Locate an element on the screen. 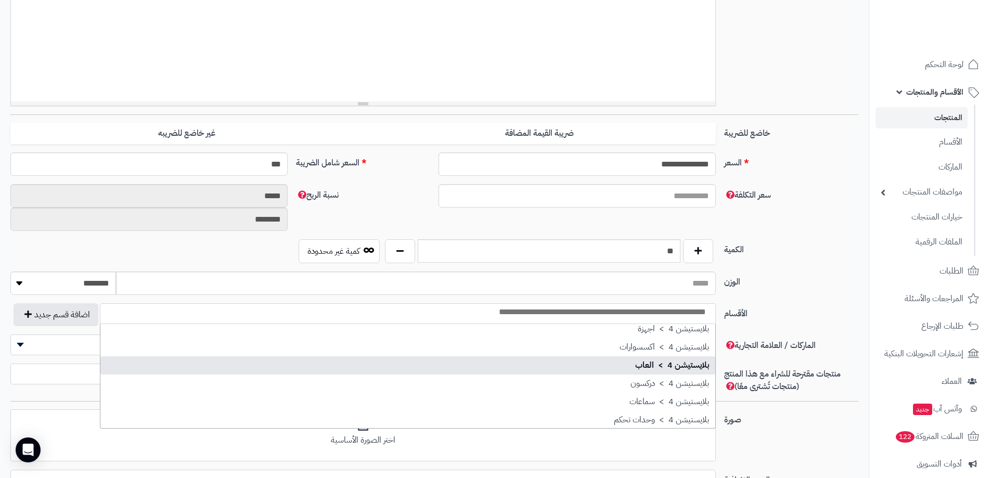 The height and width of the screenshot is (478, 991). label: الكمية is located at coordinates (792, 248).